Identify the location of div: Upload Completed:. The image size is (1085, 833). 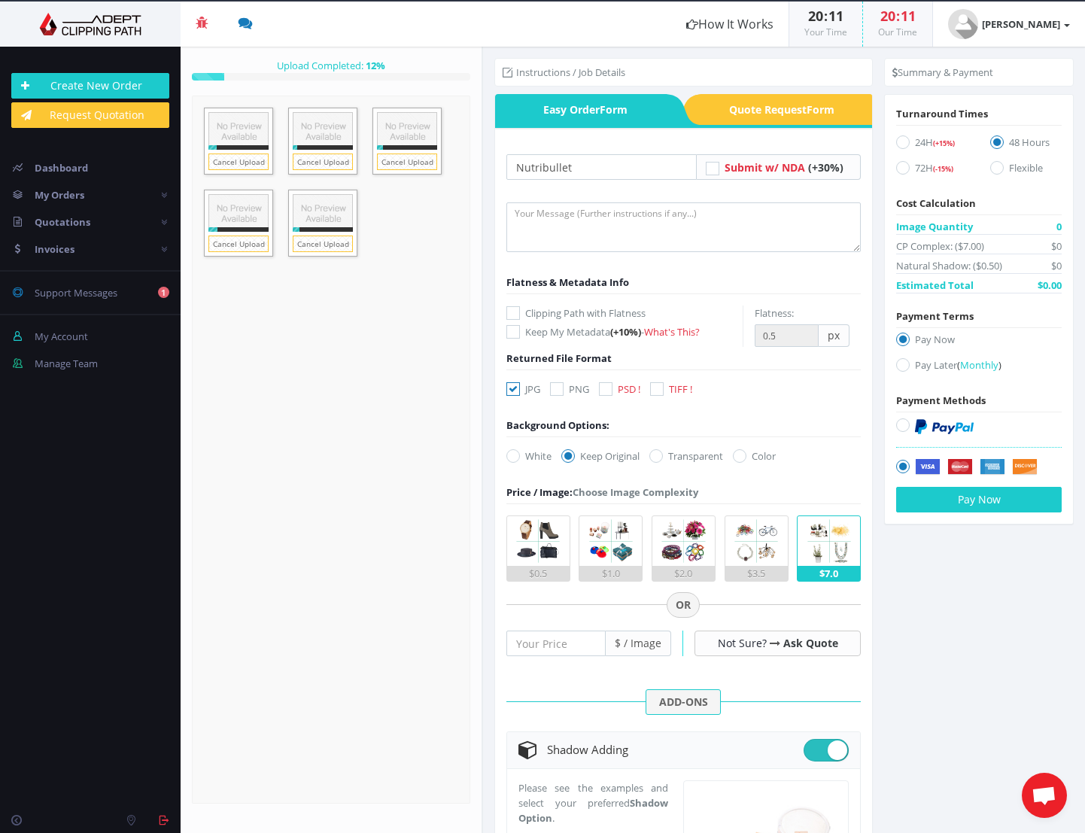
(331, 65).